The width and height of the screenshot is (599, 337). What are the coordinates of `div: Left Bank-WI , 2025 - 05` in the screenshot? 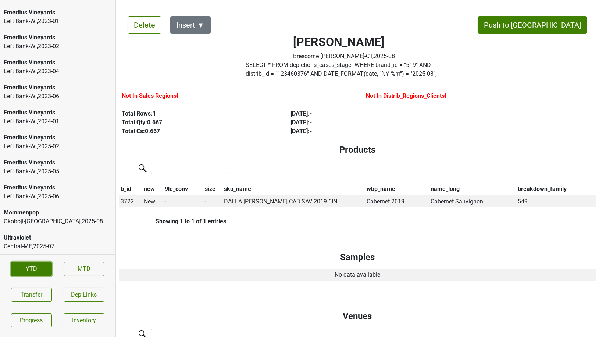 It's located at (58, 171).